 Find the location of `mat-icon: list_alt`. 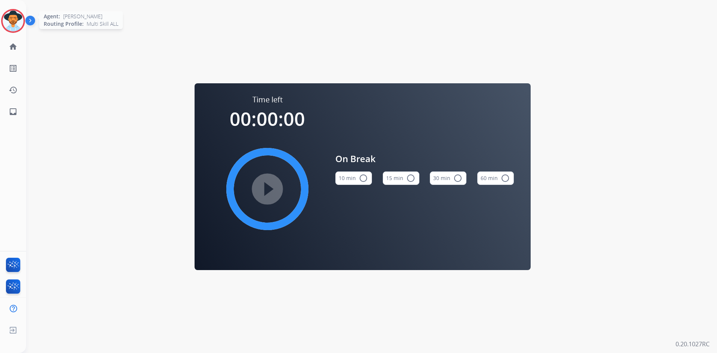

mat-icon: list_alt is located at coordinates (13, 68).